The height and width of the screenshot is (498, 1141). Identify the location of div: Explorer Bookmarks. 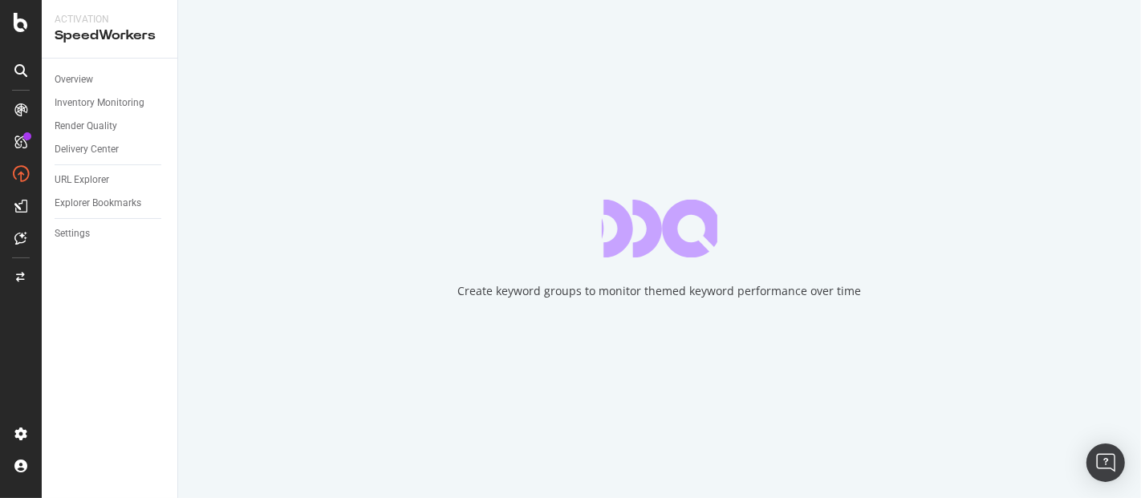
(98, 203).